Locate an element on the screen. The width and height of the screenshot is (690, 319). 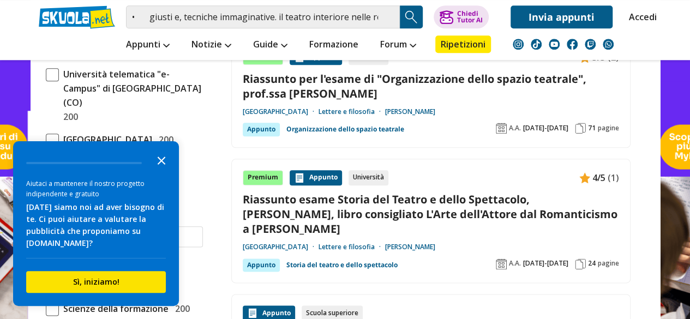
div: Aiutaci a mantenere il nostro progetto indipendente e gratuito is located at coordinates (96, 189).